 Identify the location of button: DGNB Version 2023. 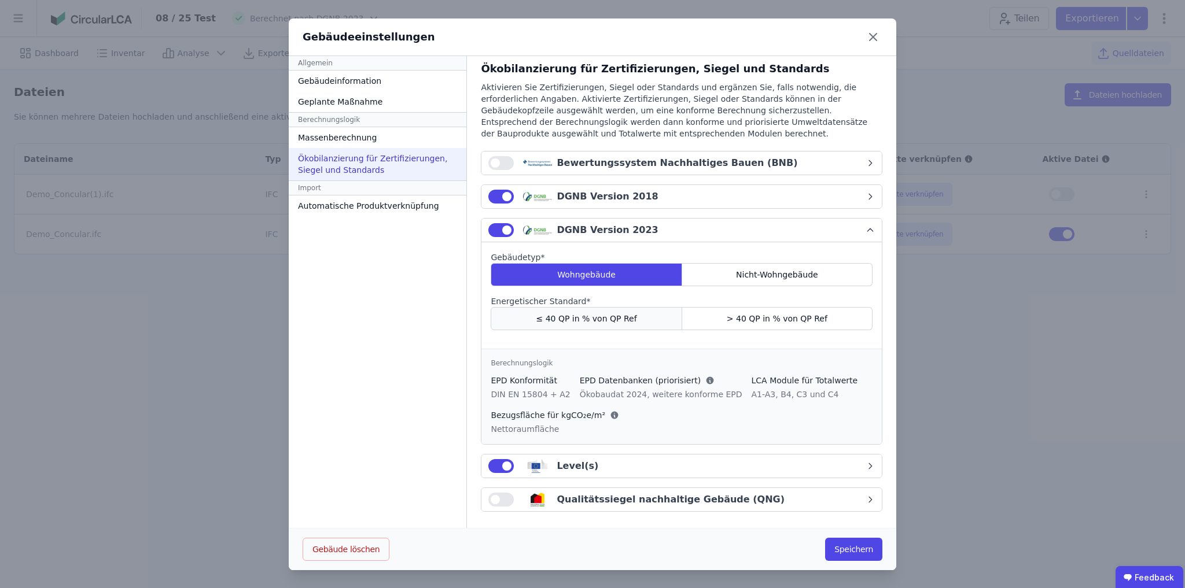
(681, 230).